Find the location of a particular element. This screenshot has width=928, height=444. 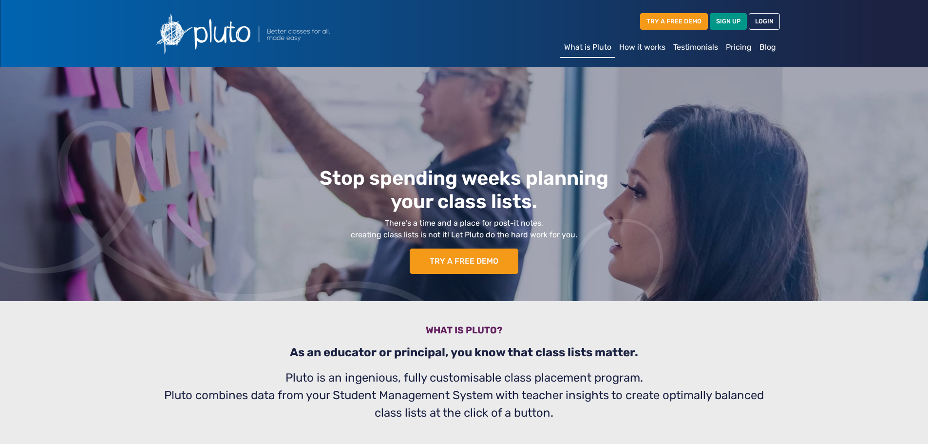

a: Pricing is located at coordinates (739, 47).